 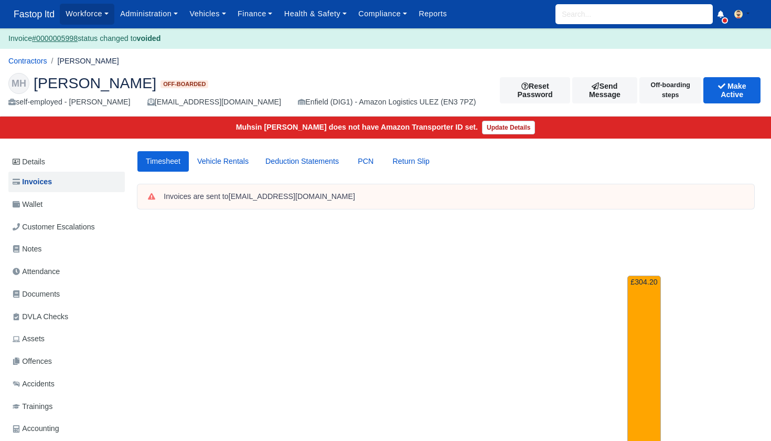 I want to click on span: Wallet, so click(x=27, y=204).